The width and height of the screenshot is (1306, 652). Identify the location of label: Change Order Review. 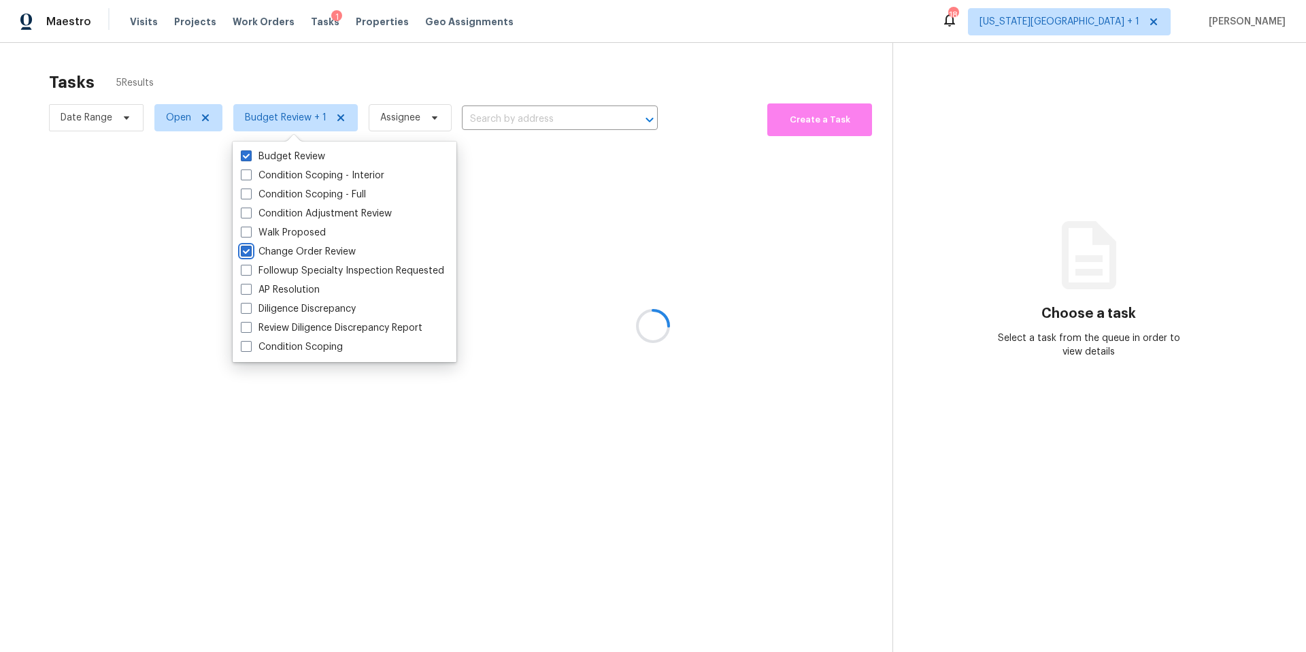
(298, 252).